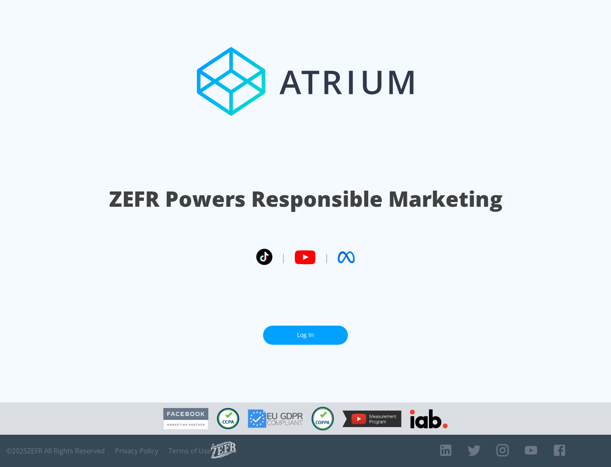 This screenshot has height=467, width=611. I want to click on img: YouTube Measurement Program, so click(372, 418).